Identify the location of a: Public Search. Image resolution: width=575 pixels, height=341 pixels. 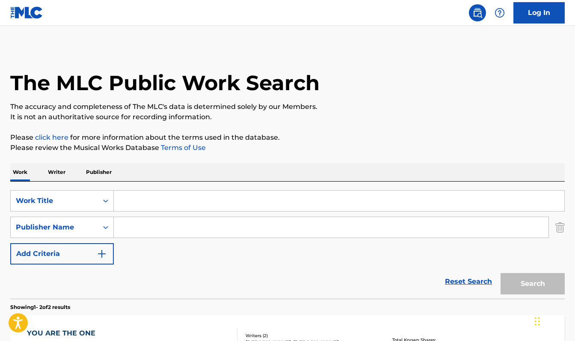
(477, 13).